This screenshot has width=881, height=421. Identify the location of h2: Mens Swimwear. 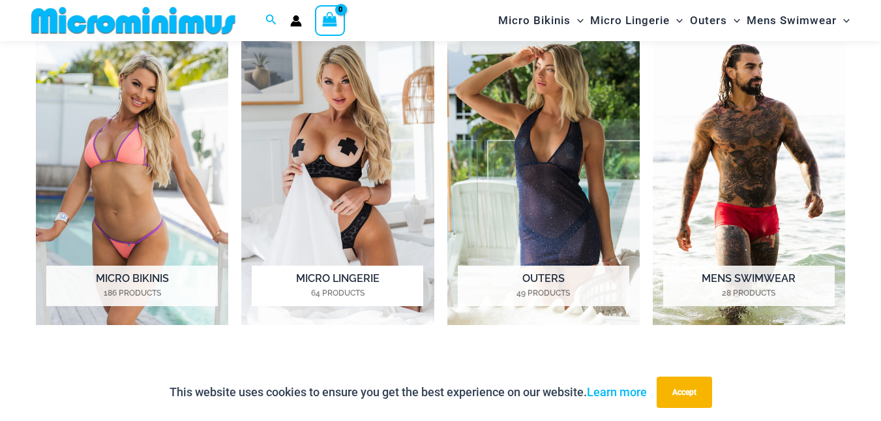
(749, 286).